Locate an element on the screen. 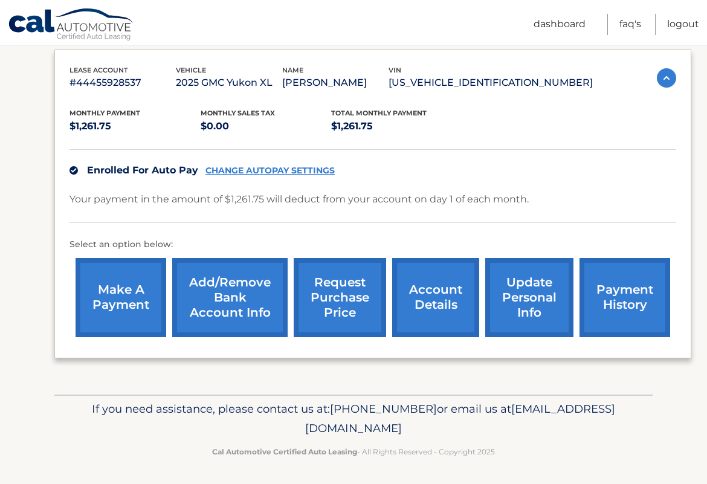  span: lease account is located at coordinates (99, 70).